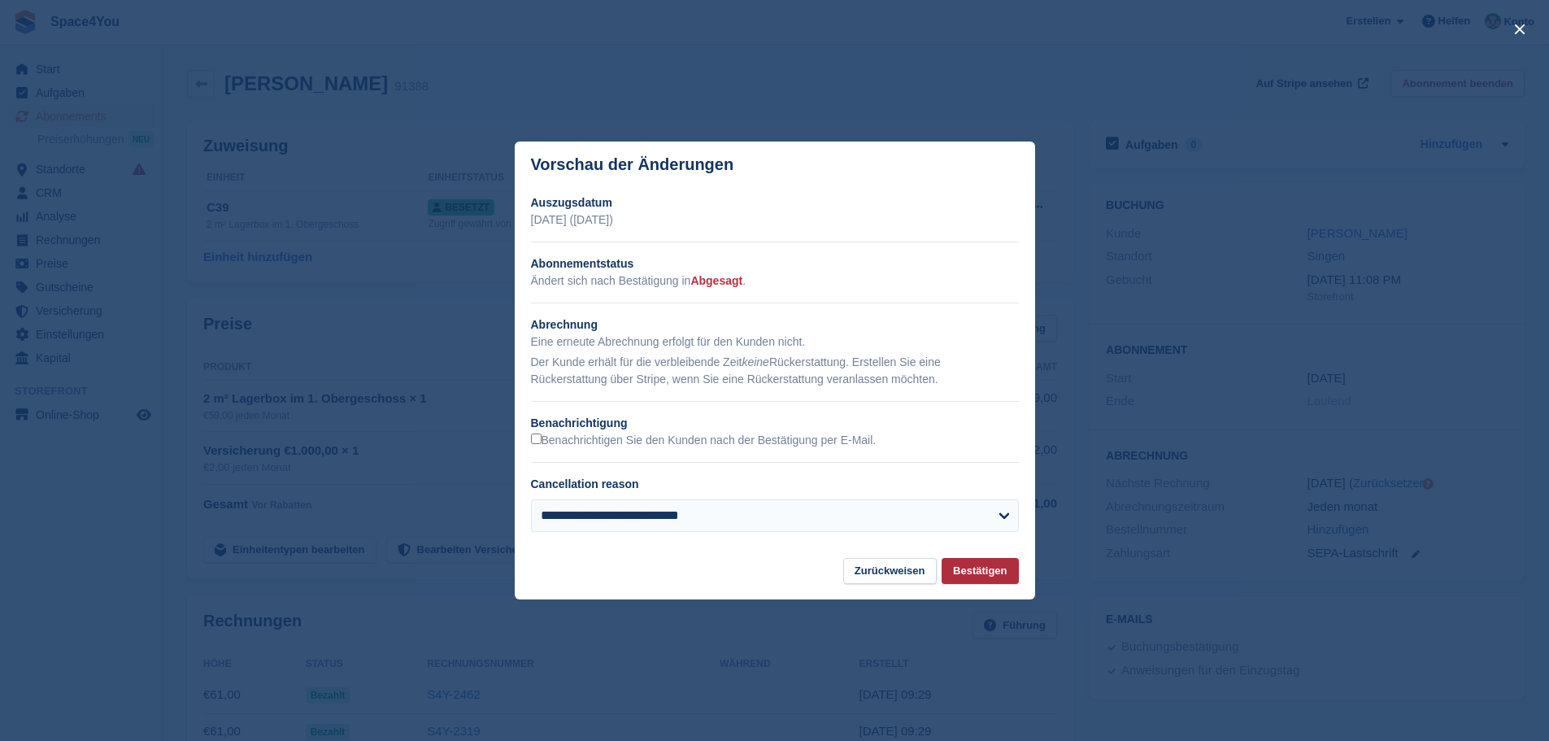 The height and width of the screenshot is (741, 1549). I want to click on button: close, so click(1519, 29).